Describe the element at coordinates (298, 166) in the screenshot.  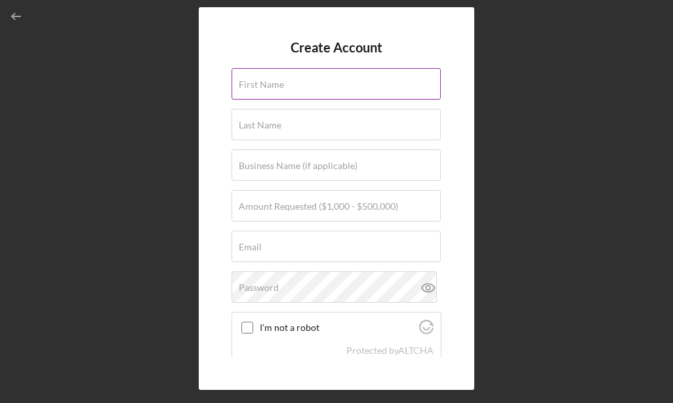
I see `label: Business Name (if applicable)` at that location.